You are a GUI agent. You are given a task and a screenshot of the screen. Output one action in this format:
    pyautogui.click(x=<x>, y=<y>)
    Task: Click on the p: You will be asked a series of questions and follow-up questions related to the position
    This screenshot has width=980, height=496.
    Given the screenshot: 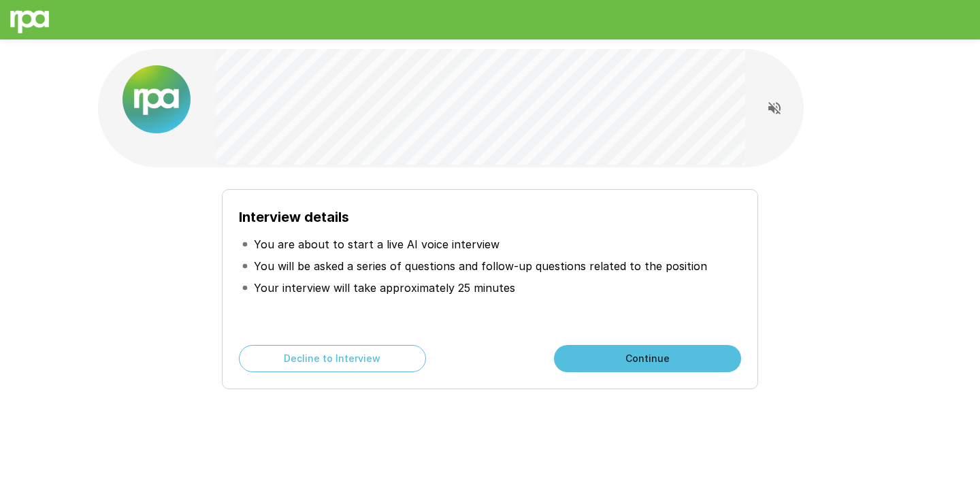 What is the action you would take?
    pyautogui.click(x=480, y=266)
    